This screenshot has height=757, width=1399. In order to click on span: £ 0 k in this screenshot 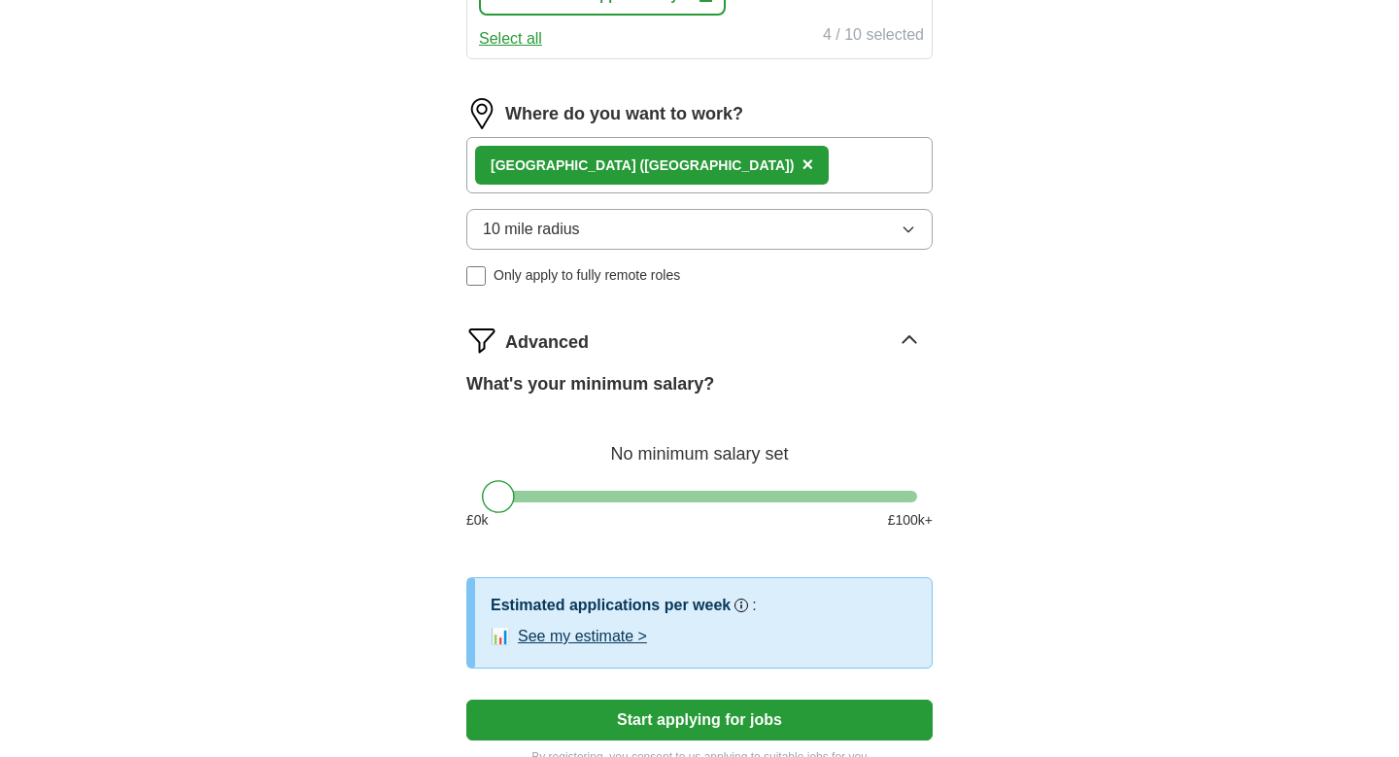, I will do `click(477, 520)`.